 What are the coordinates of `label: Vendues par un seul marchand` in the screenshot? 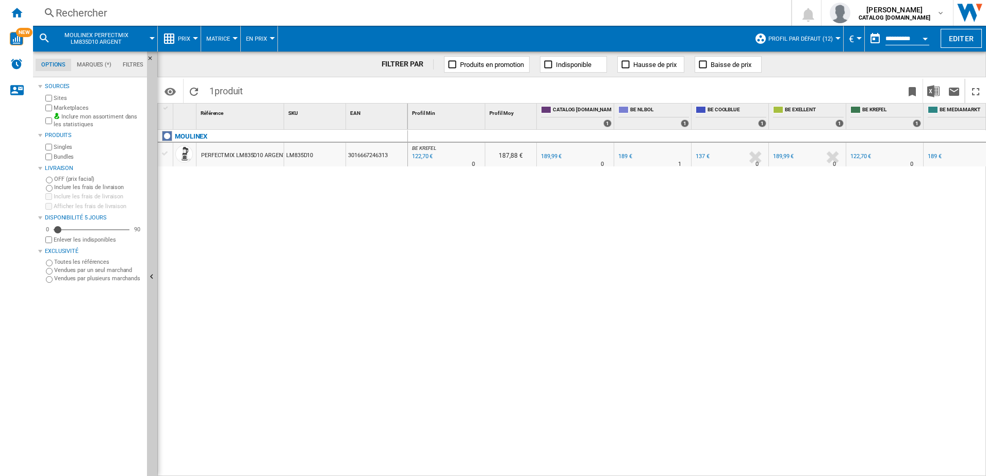 It's located at (98, 270).